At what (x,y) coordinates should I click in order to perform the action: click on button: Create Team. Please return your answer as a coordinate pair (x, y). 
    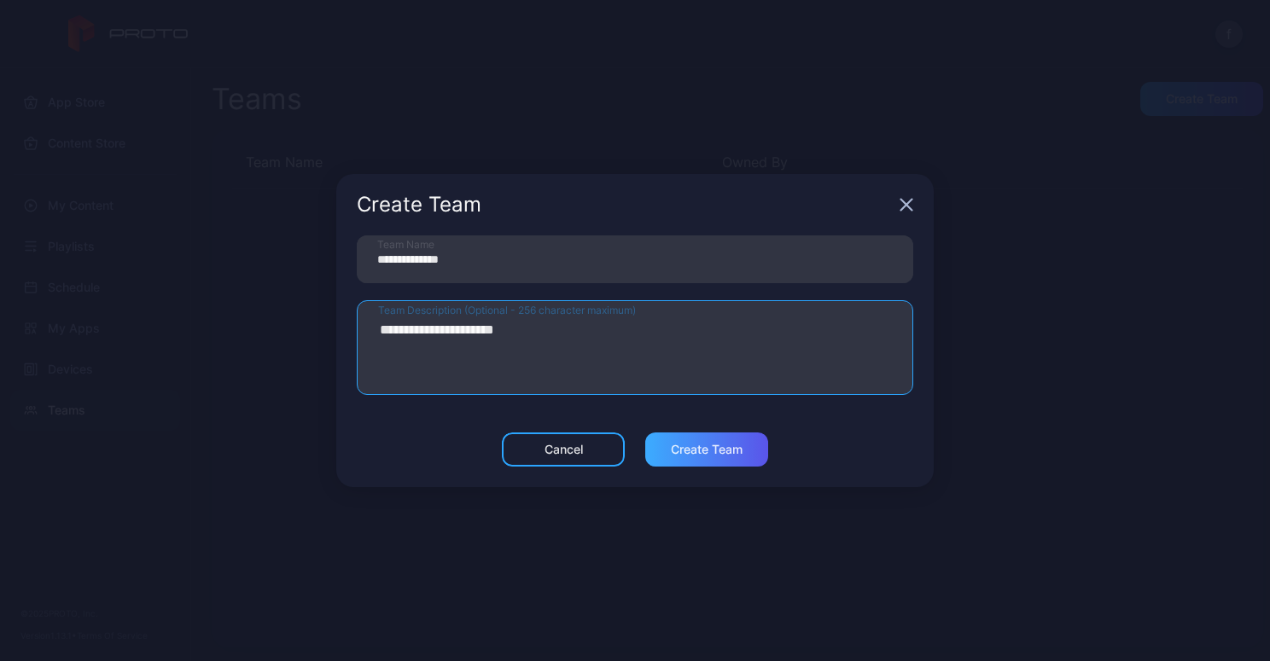
    Looking at the image, I should click on (707, 450).